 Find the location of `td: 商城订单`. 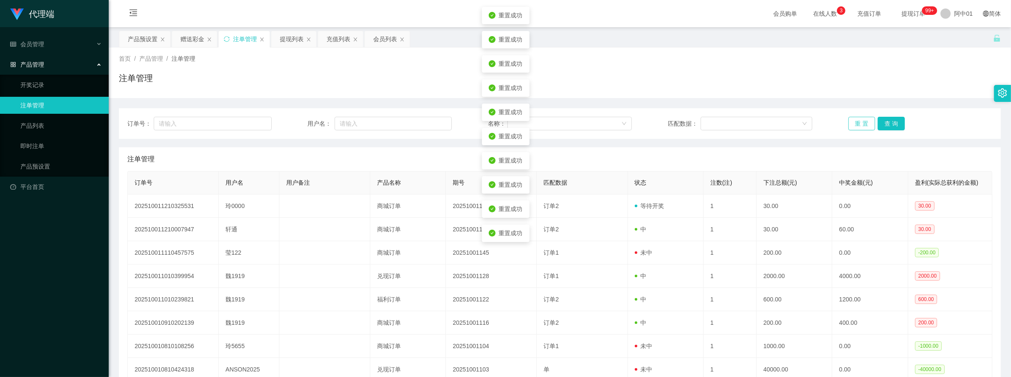

td: 商城订单 is located at coordinates (408, 346).